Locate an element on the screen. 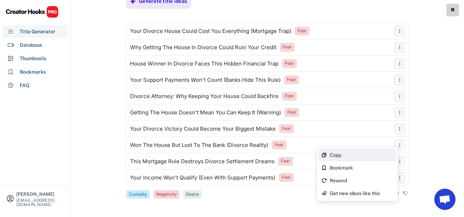 This screenshot has width=464, height=217. div: Why Getting The House In Divorce Could Ruin Your Credit is located at coordinates (203, 47).